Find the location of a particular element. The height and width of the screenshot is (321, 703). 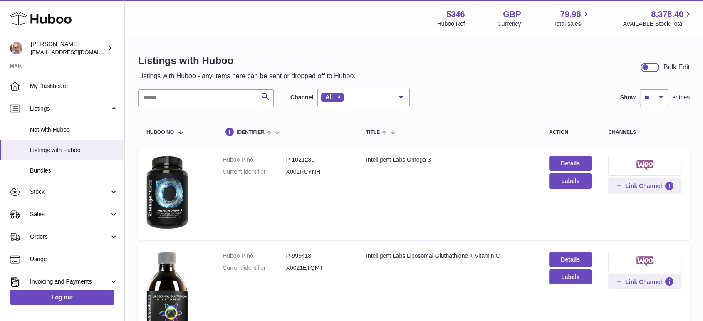

label: Channel is located at coordinates (301, 97).